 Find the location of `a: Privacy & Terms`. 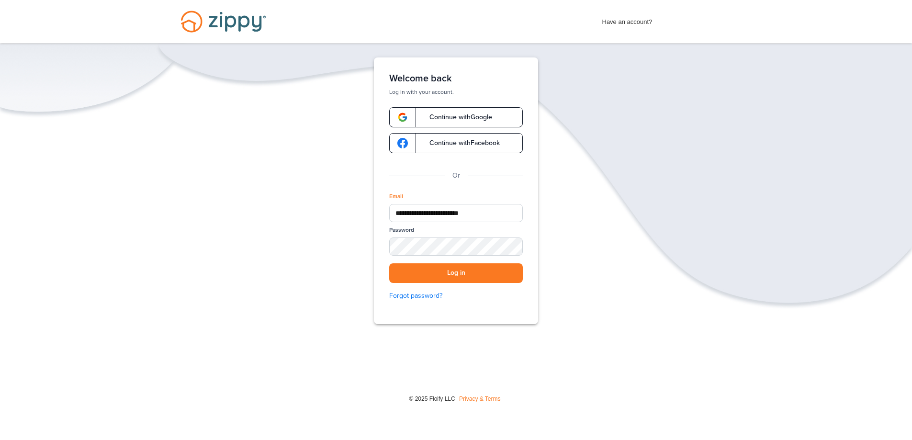

a: Privacy & Terms is located at coordinates (480, 399).